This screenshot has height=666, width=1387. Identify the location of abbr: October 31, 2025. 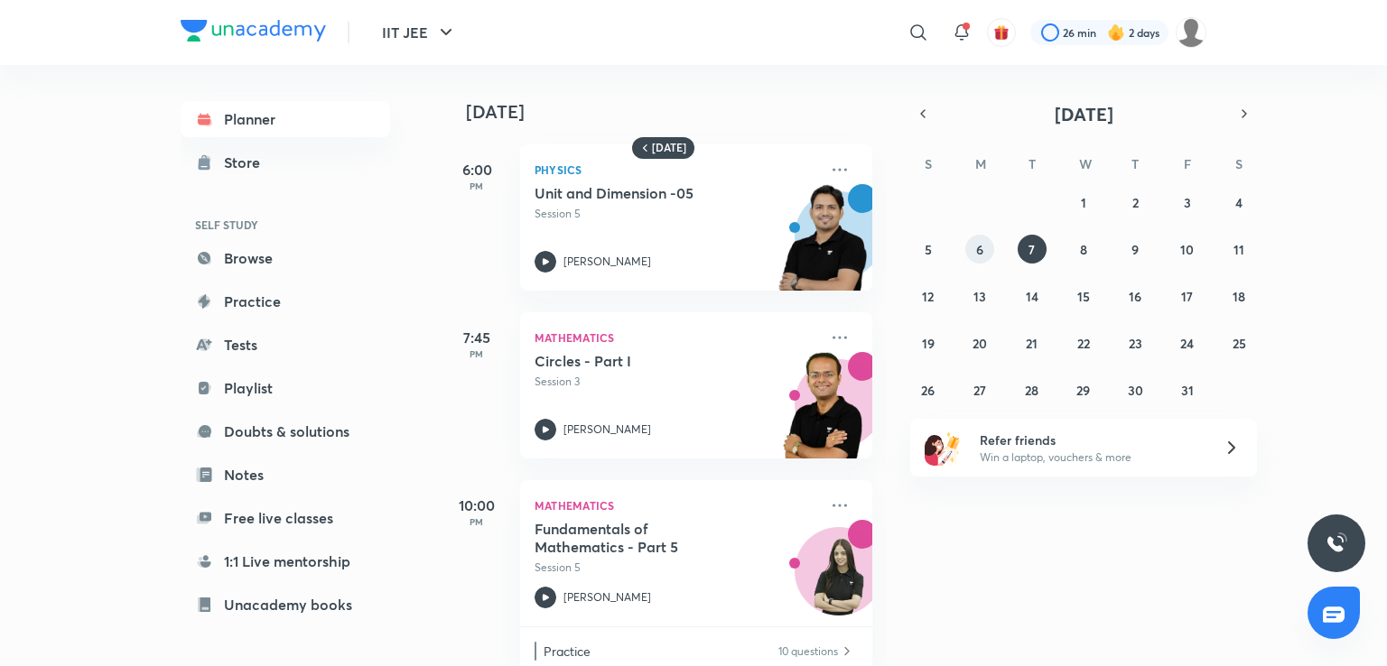
(1187, 390).